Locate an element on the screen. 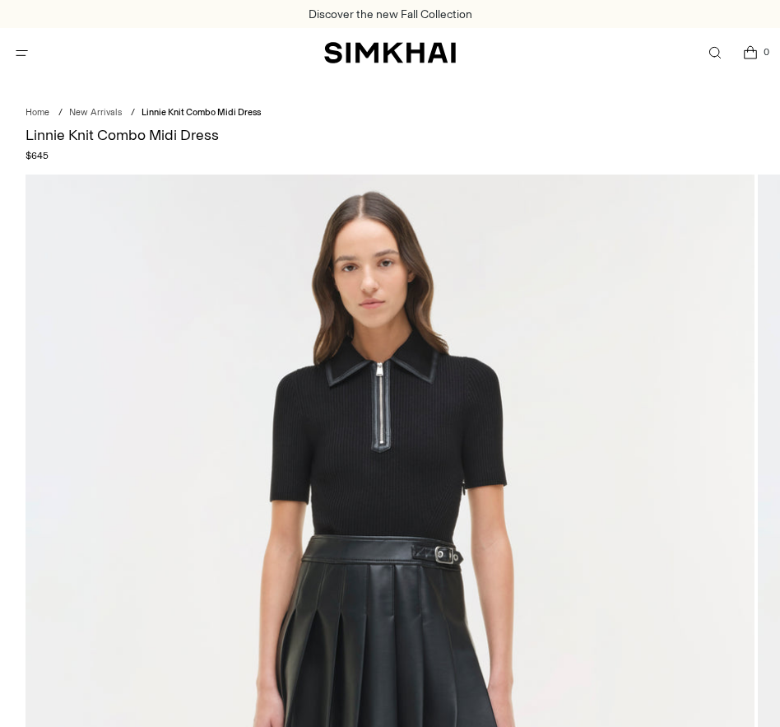 The image size is (780, 727). a: SIMKHAI is located at coordinates (390, 53).